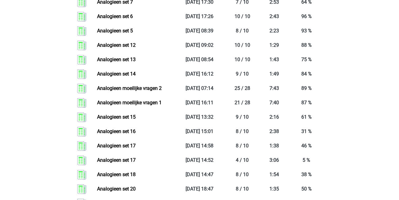 This screenshot has width=399, height=200. I want to click on a: Analogieen set 5, so click(115, 31).